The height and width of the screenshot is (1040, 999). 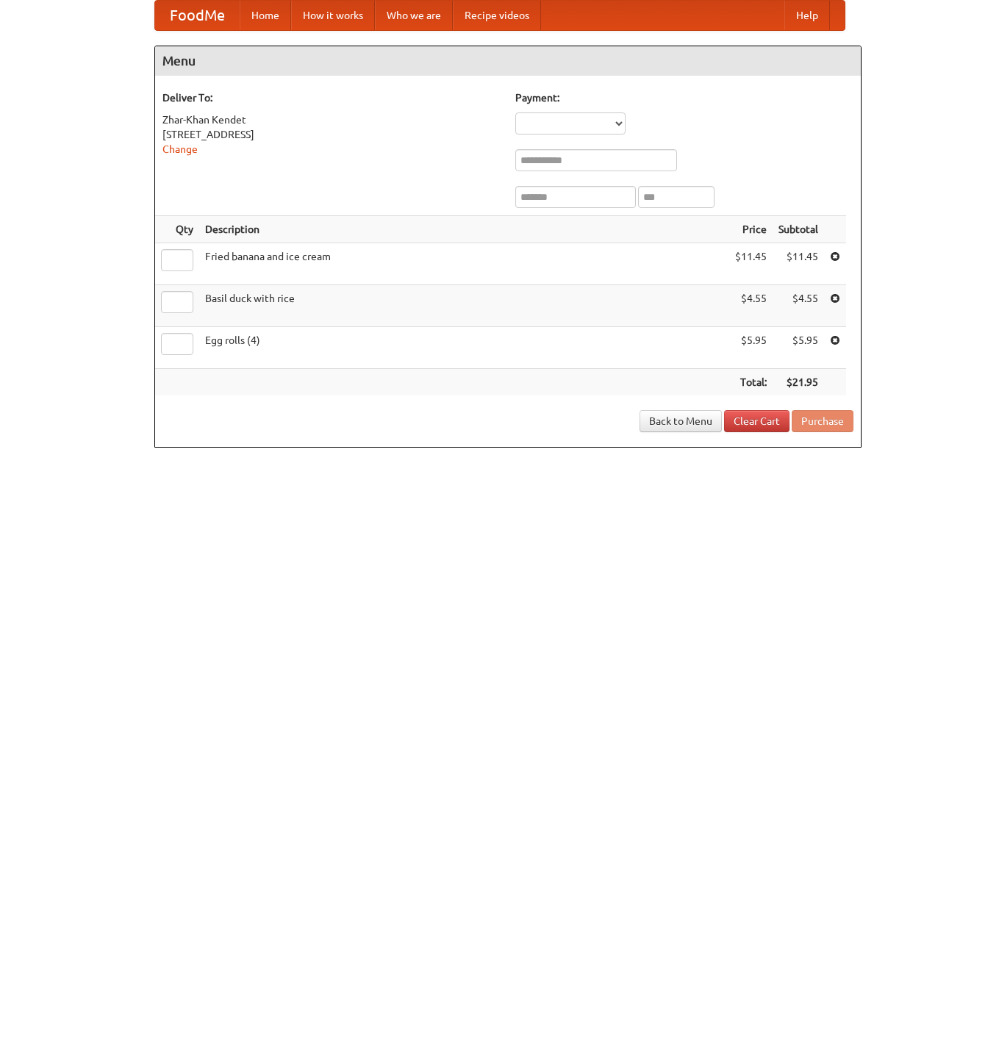 What do you see at coordinates (197, 15) in the screenshot?
I see `a: FoodMe` at bounding box center [197, 15].